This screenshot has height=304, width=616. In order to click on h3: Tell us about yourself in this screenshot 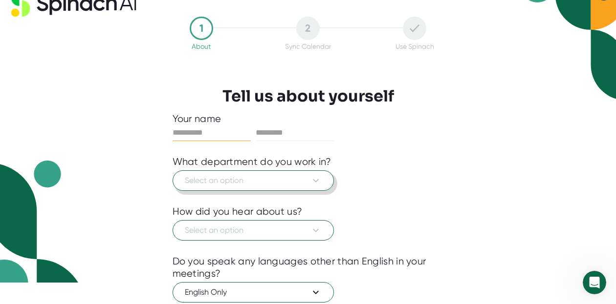, I will do `click(308, 96)`.